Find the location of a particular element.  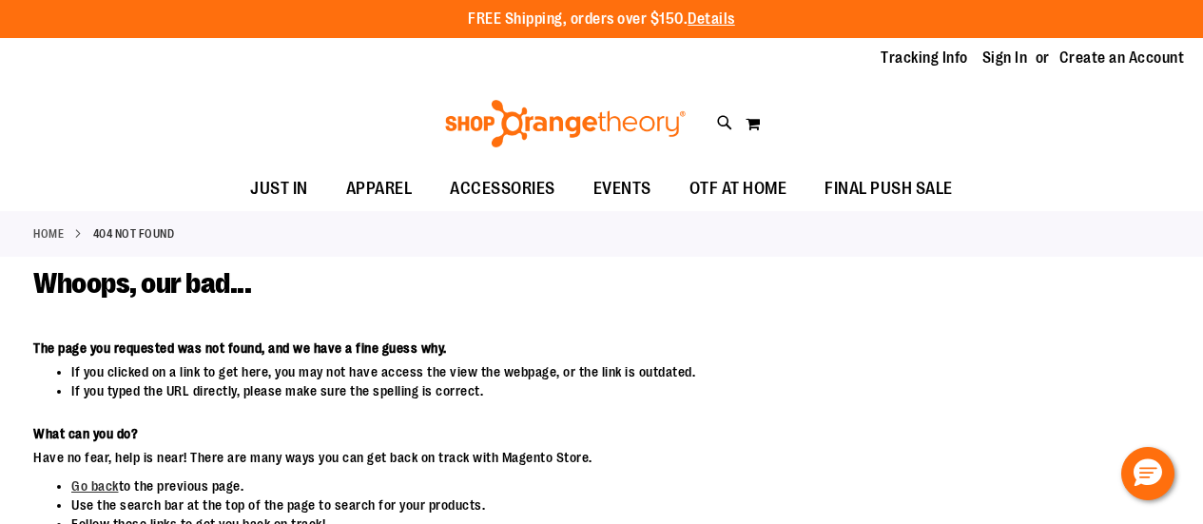

a: Sign In is located at coordinates (1005, 58).